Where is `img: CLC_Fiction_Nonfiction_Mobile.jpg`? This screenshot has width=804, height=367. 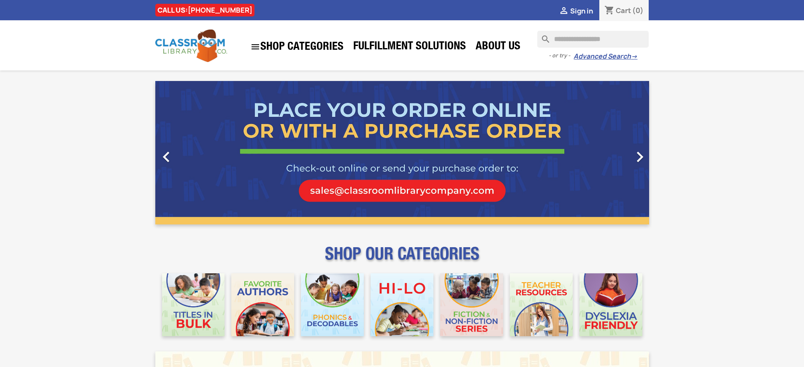 img: CLC_Fiction_Nonfiction_Mobile.jpg is located at coordinates (472, 305).